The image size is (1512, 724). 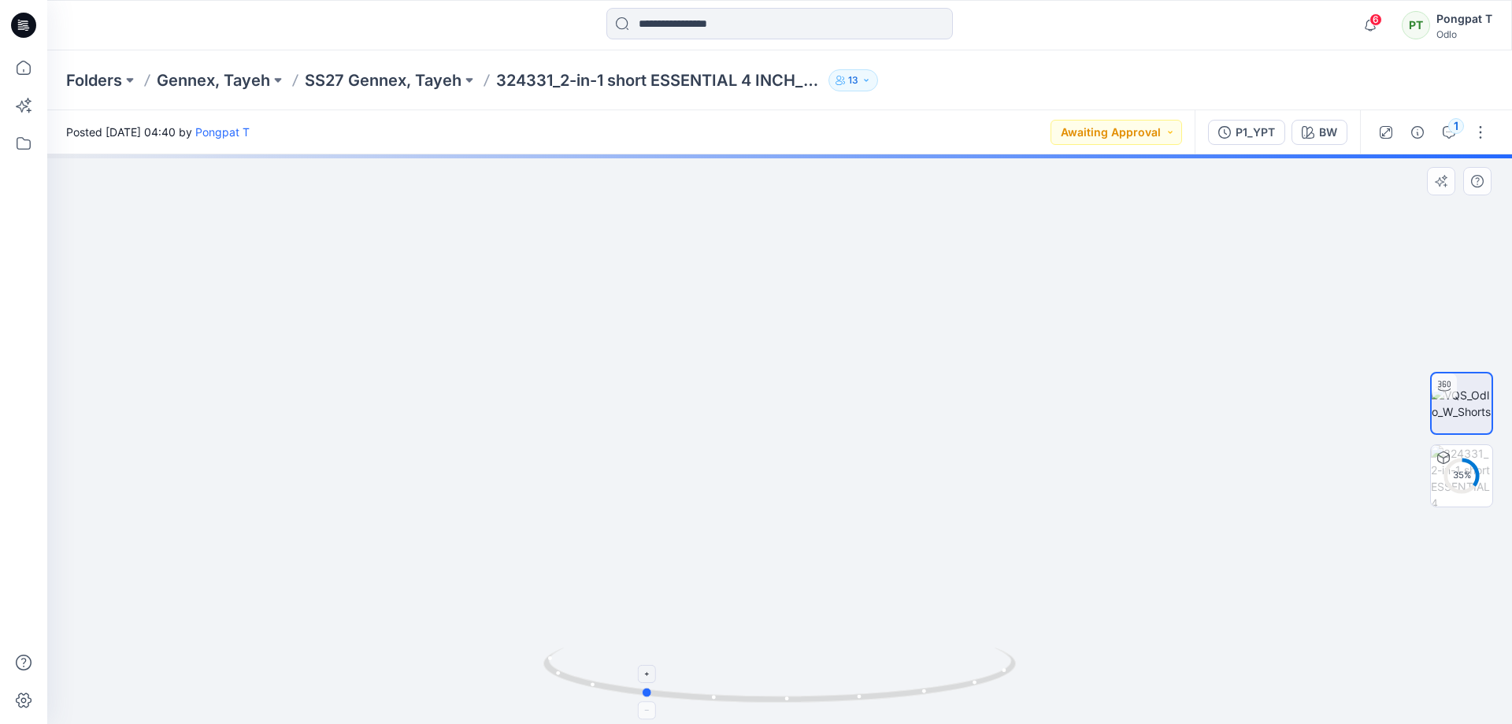 What do you see at coordinates (1461, 476) in the screenshot?
I see `img: 324331_2-in-1 short ESSENTIAL 4 INCH_P1_YPT BW` at bounding box center [1461, 476].